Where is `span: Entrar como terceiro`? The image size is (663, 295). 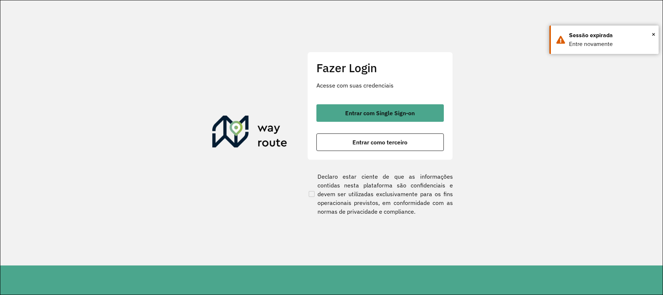 span: Entrar como terceiro is located at coordinates (380, 142).